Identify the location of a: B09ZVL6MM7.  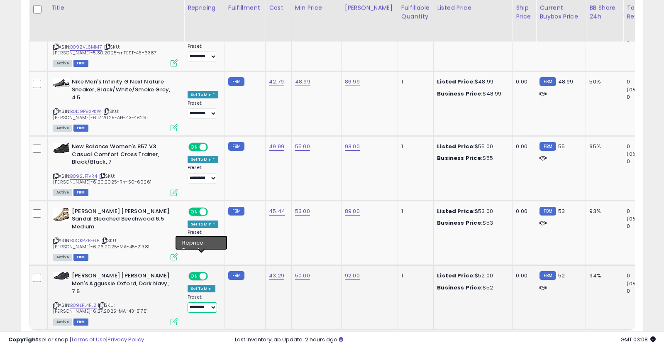
(86, 47).